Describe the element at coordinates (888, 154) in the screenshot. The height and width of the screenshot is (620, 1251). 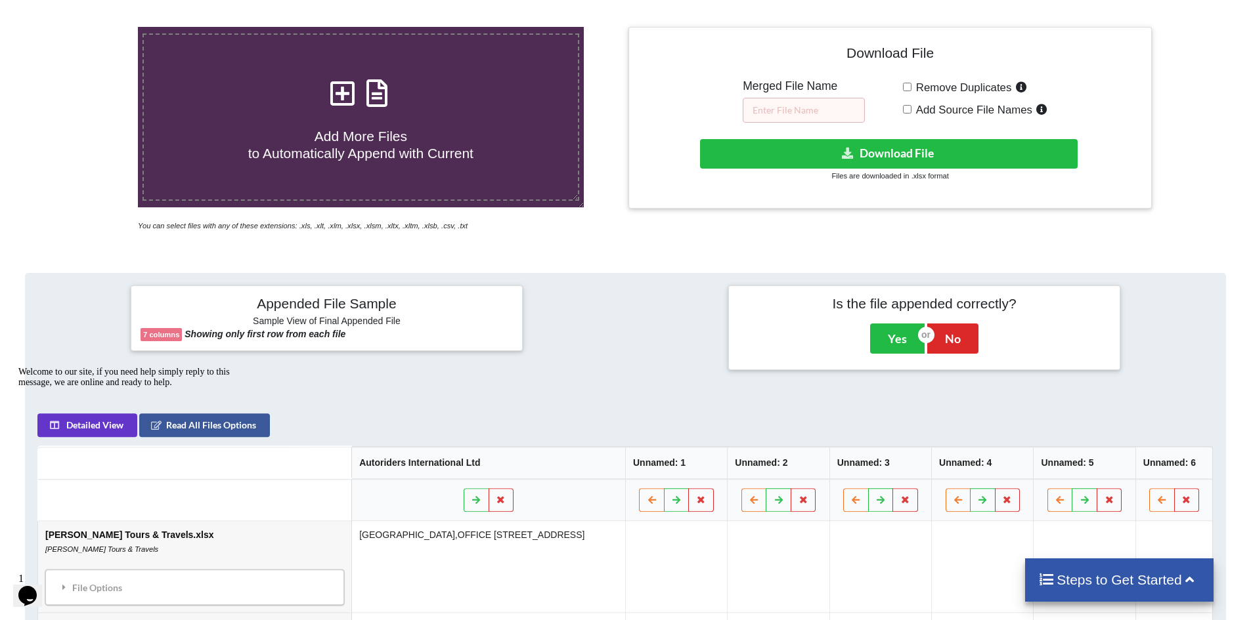
I see `button: Download File` at that location.